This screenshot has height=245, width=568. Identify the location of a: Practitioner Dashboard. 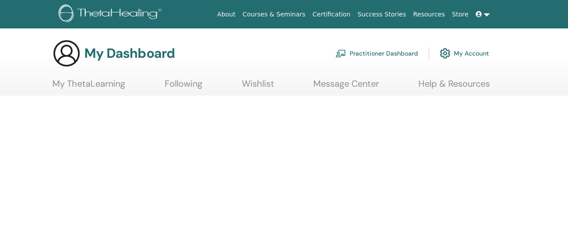
(377, 53).